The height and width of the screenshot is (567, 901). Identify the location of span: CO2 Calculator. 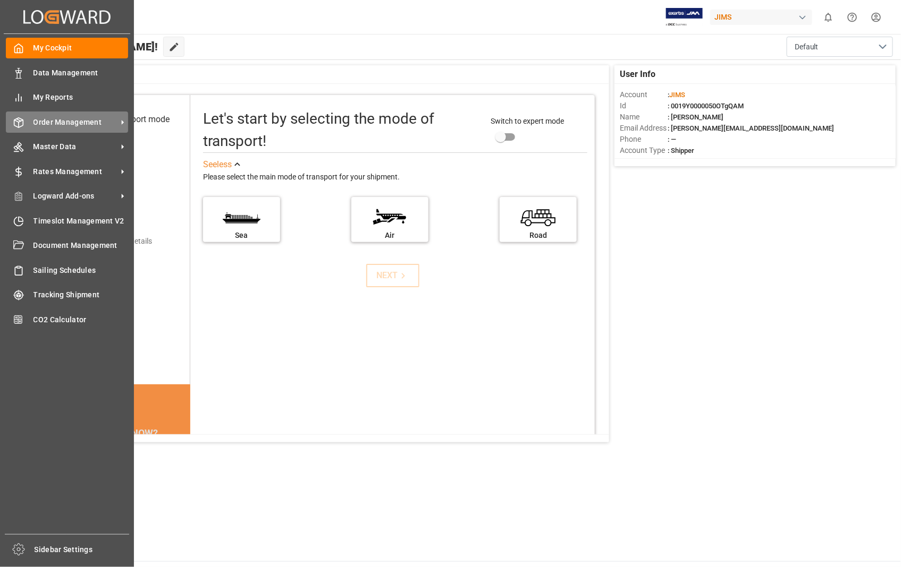
(81, 320).